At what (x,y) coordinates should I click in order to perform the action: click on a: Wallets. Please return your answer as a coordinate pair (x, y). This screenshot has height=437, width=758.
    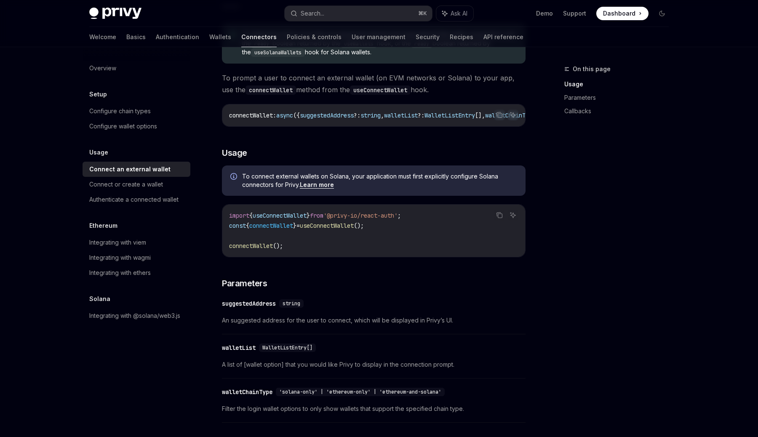
    Looking at the image, I should click on (220, 37).